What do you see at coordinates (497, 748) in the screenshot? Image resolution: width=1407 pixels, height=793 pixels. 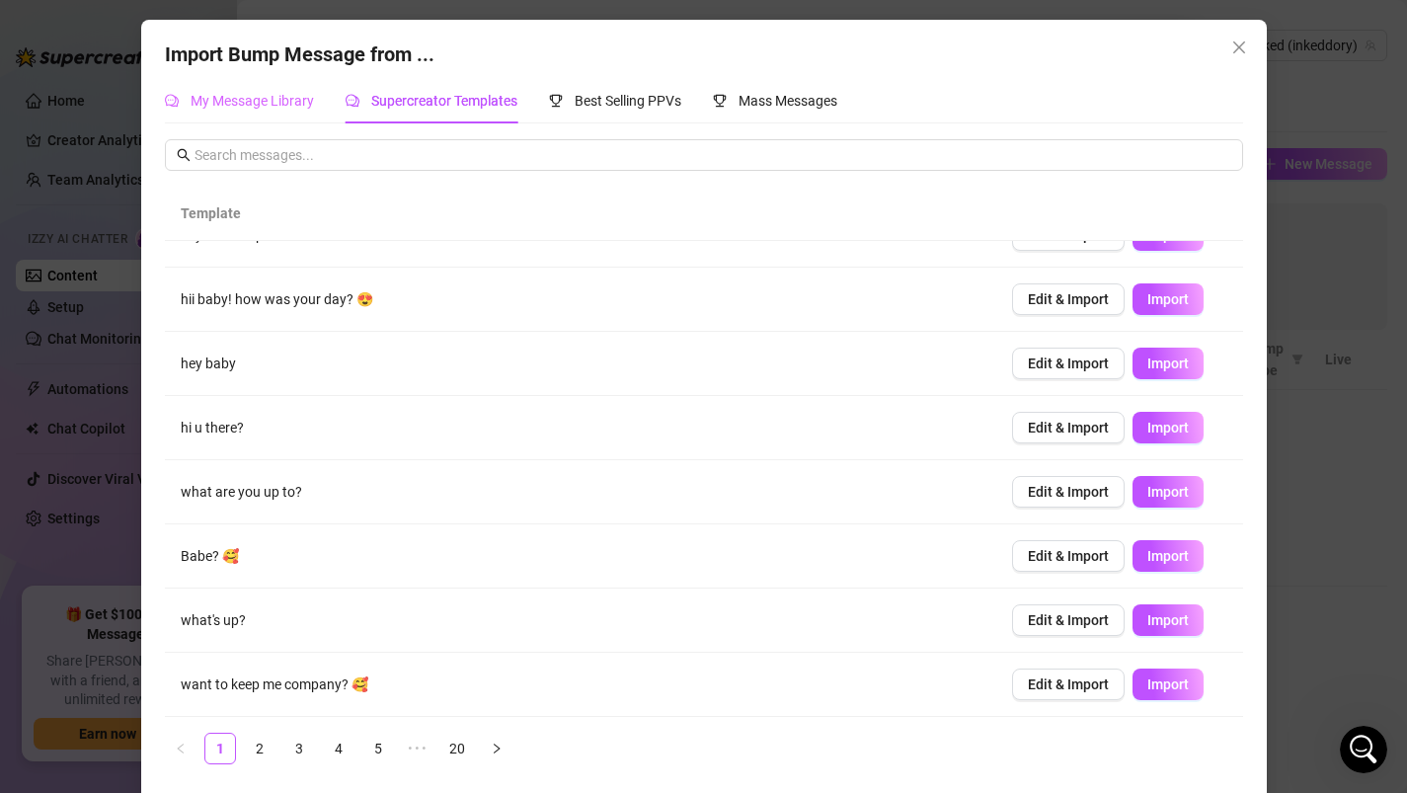 I see `button: right` at bounding box center [497, 748].